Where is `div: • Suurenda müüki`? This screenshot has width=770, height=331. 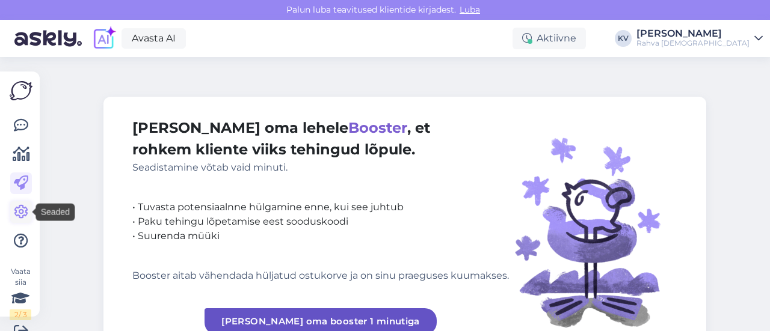 div: • Suurenda müüki is located at coordinates (321, 236).